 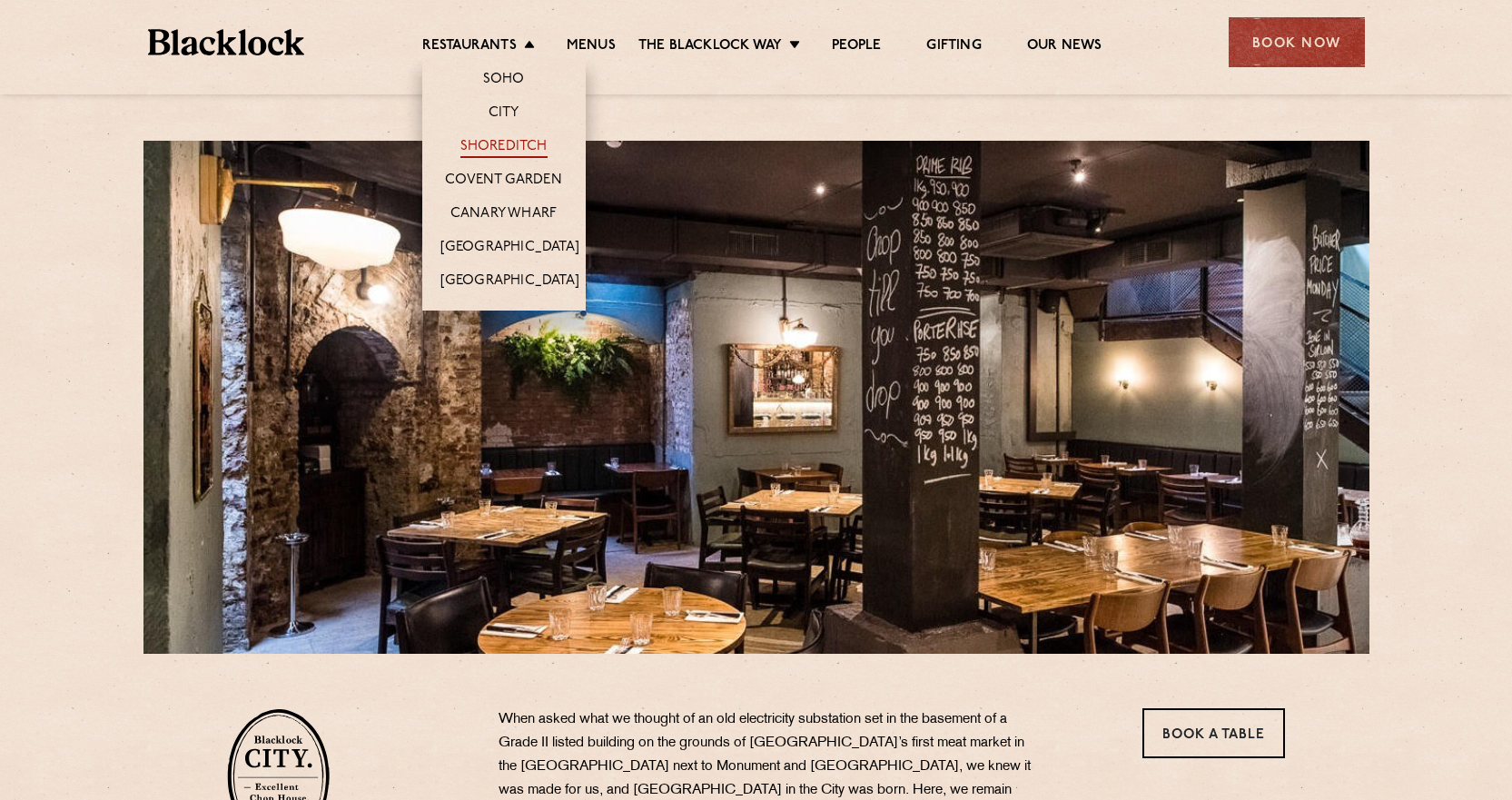 I want to click on div: Book Now, so click(x=1296, y=42).